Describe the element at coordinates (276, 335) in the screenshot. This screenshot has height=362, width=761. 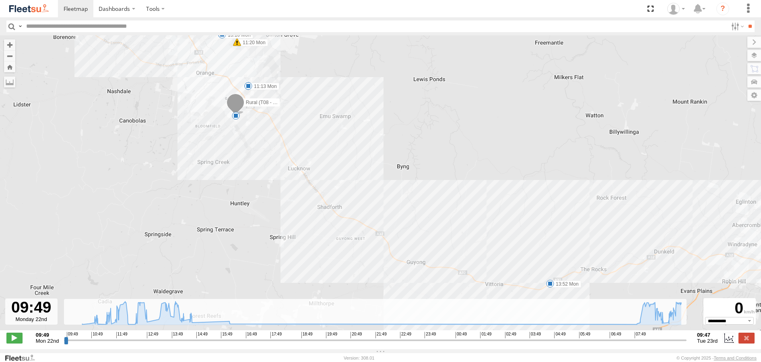
I see `span: 17:49` at that location.